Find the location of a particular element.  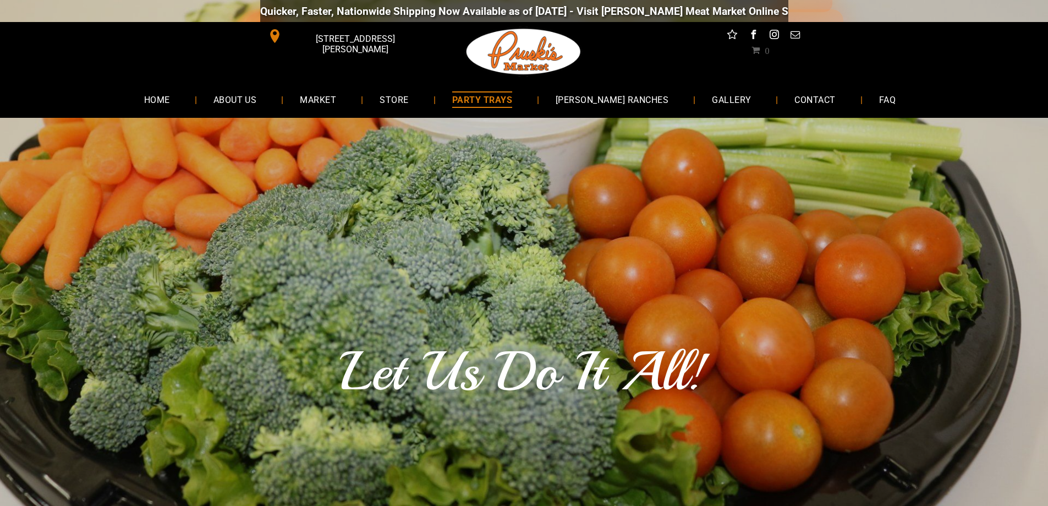

a: PARTY TRAYS is located at coordinates (482, 99).